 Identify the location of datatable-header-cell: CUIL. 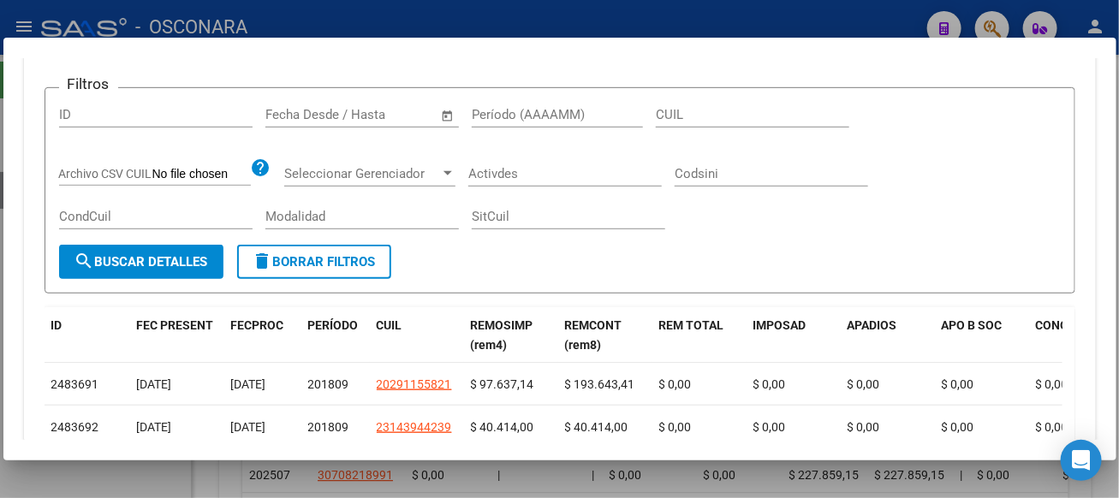
(417, 336).